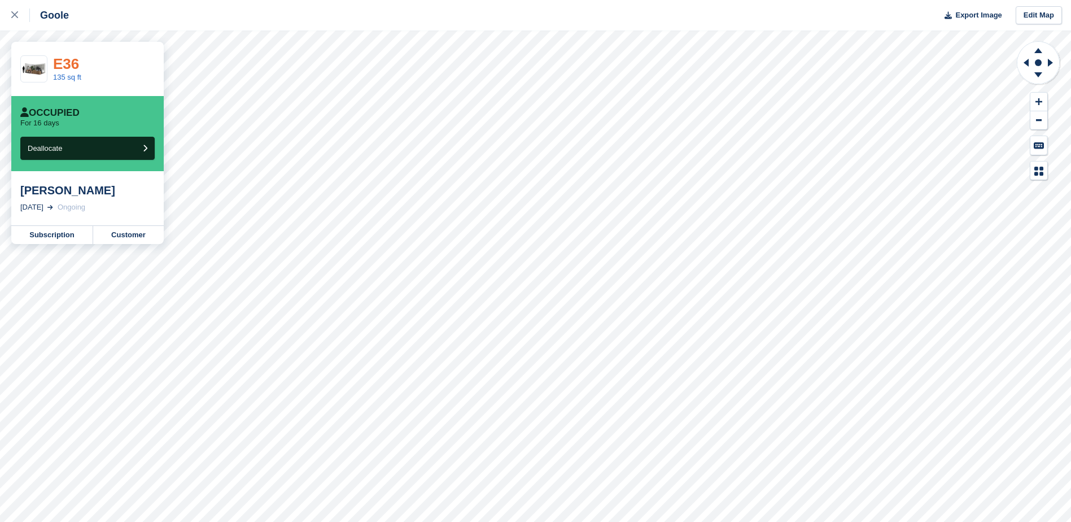  I want to click on button: Zoom Out, so click(1039, 120).